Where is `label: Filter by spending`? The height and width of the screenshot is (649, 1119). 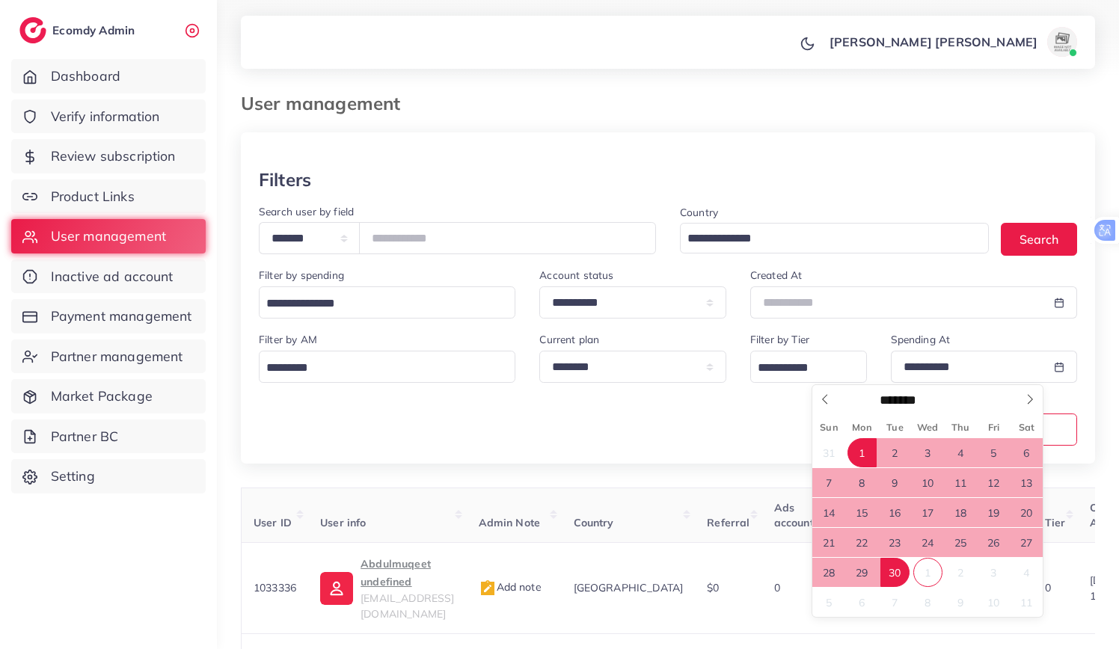 label: Filter by spending is located at coordinates (301, 275).